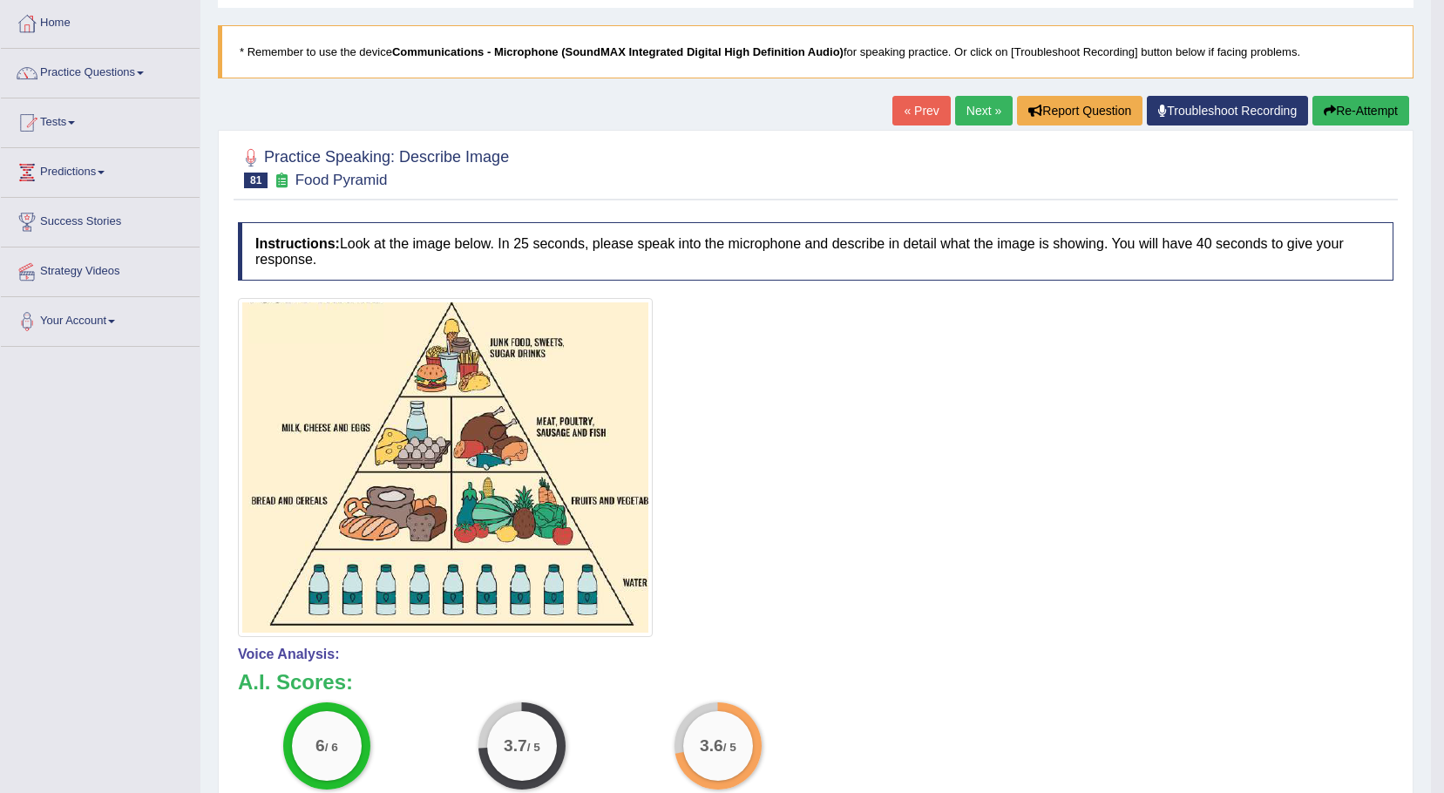  Describe the element at coordinates (281, 180) in the screenshot. I see `small: Exam occurring question` at that location.